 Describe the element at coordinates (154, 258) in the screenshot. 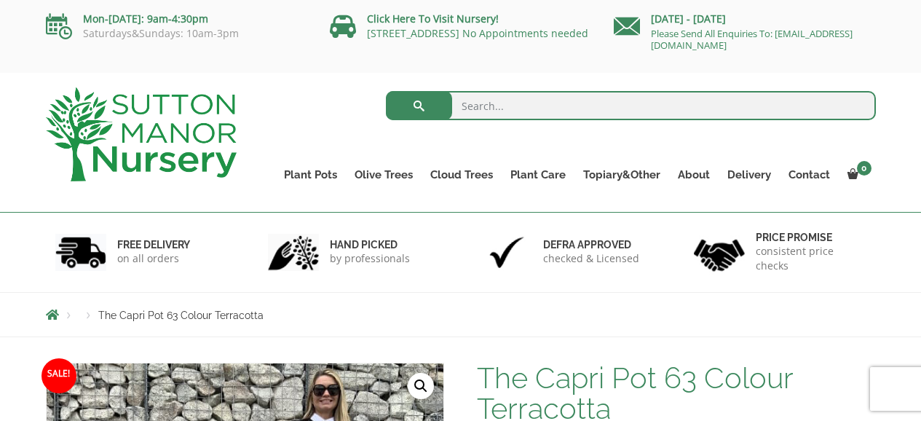

I see `p: on all orders` at that location.